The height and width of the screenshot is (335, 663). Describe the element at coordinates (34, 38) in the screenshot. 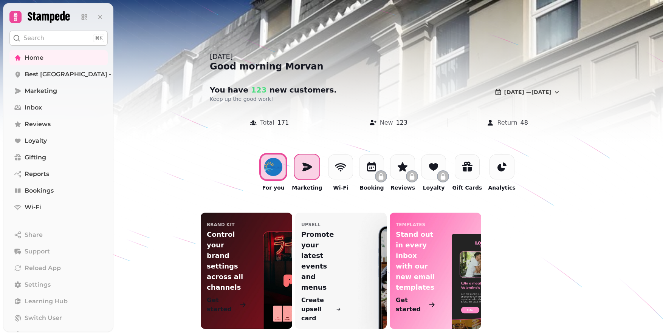

I see `p: Search` at that location.